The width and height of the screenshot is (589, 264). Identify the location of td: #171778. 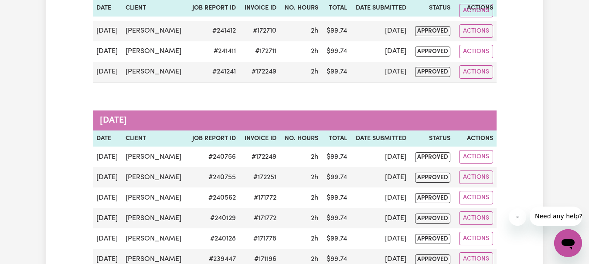
(259, 239).